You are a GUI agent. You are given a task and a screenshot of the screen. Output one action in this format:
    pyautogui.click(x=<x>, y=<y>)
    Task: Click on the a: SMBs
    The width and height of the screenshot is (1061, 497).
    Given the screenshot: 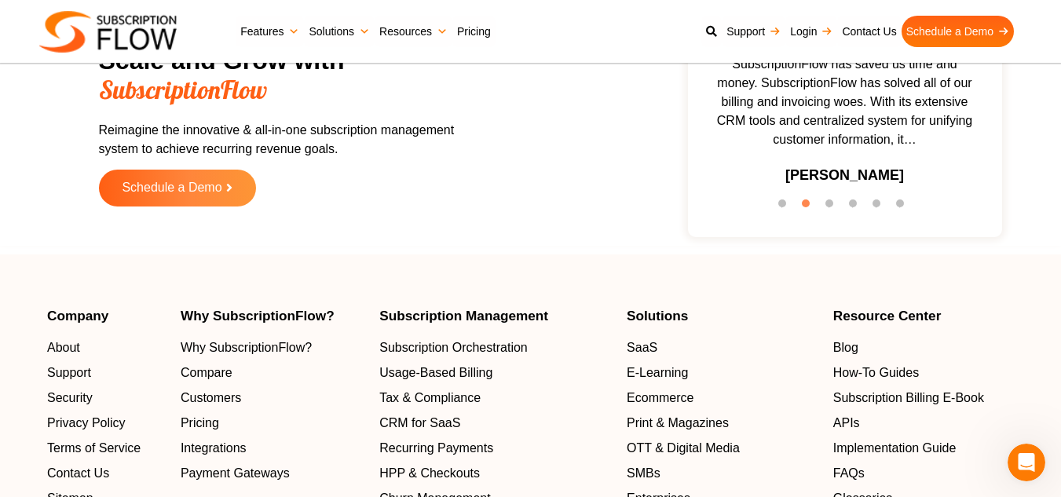 What is the action you would take?
    pyautogui.click(x=722, y=474)
    